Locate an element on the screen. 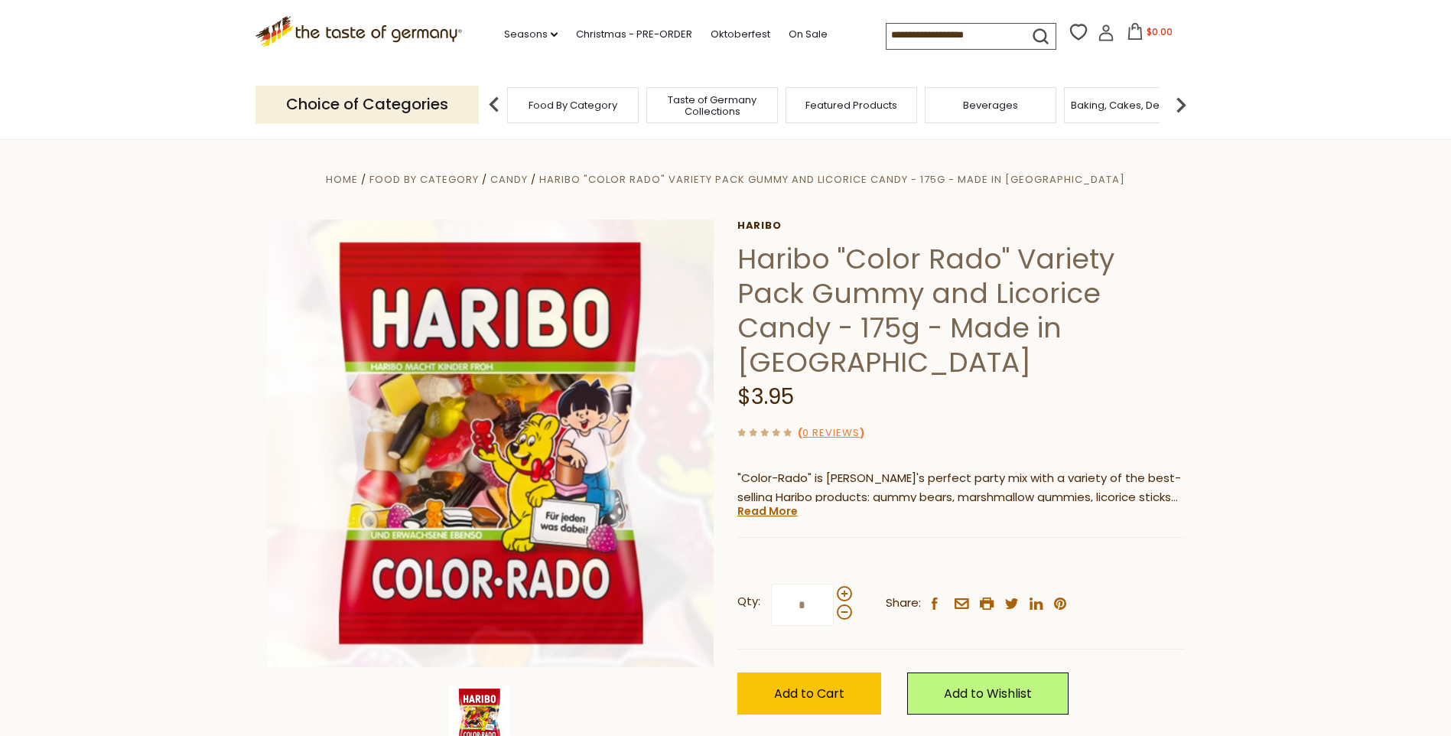 This screenshot has height=736, width=1451. a: On Sale is located at coordinates (808, 34).